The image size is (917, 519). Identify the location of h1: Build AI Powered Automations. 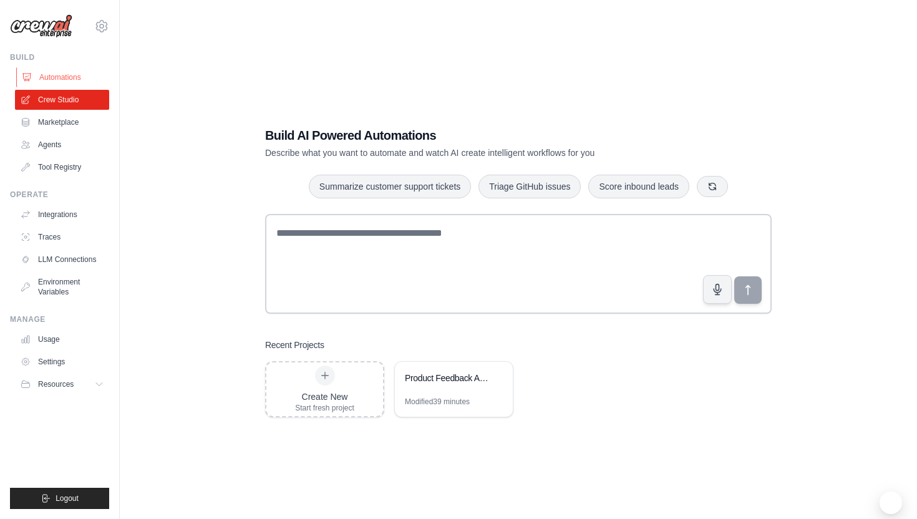
(475, 135).